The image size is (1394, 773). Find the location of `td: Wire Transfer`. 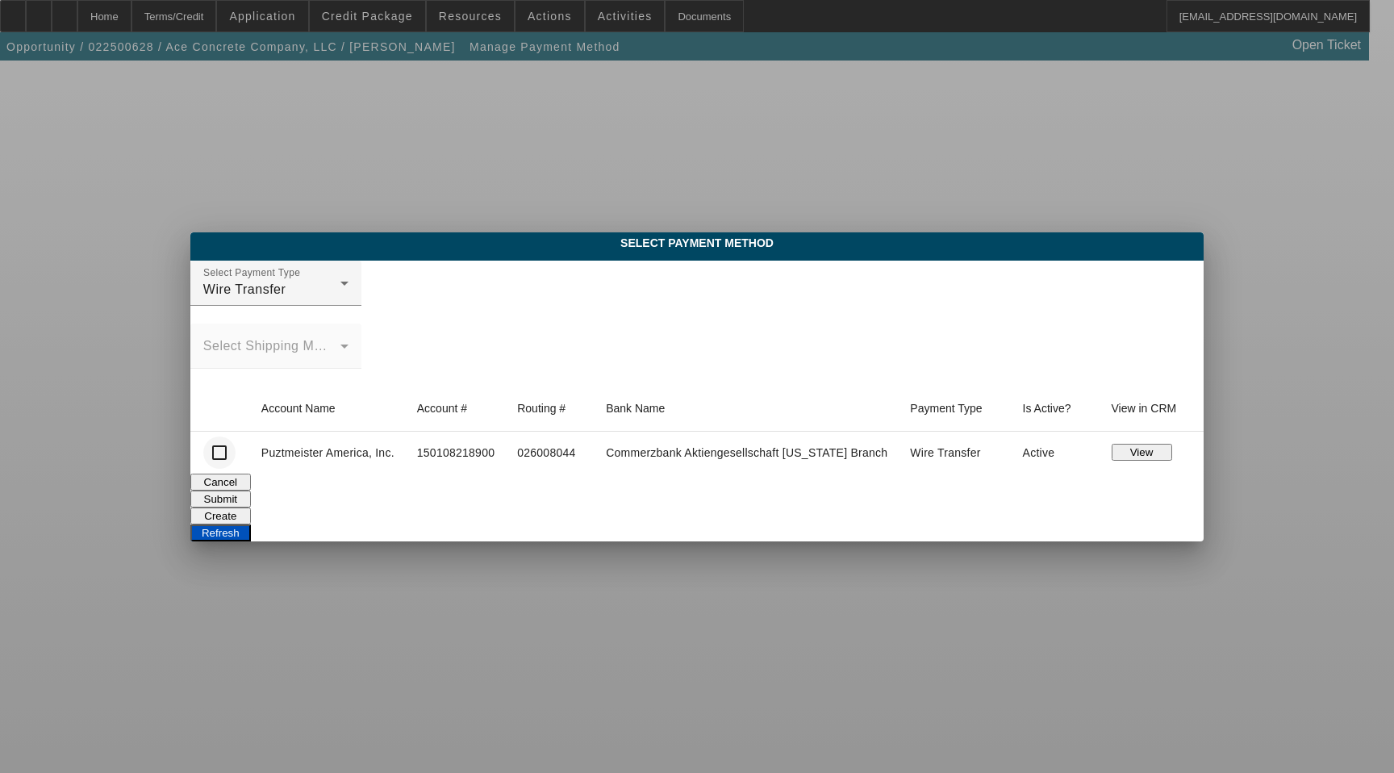

td: Wire Transfer is located at coordinates (953, 453).